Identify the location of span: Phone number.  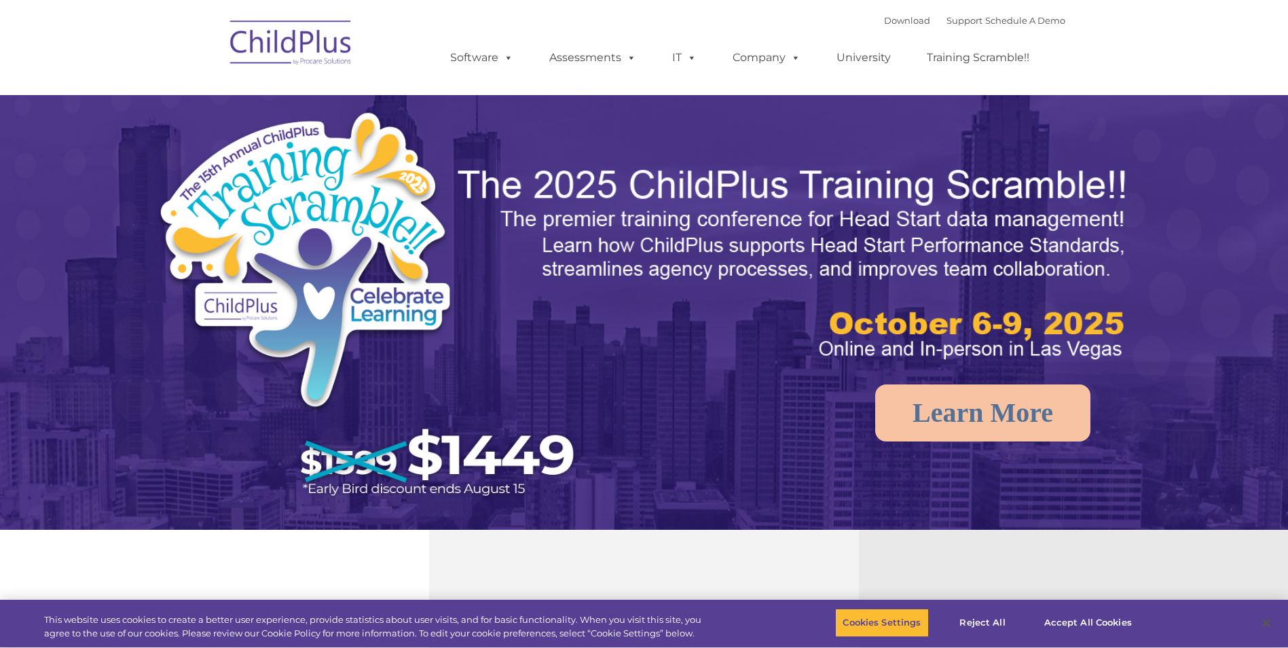
(217, 150).